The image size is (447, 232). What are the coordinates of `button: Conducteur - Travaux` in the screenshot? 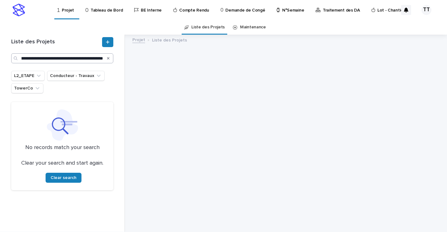 It's located at (76, 76).